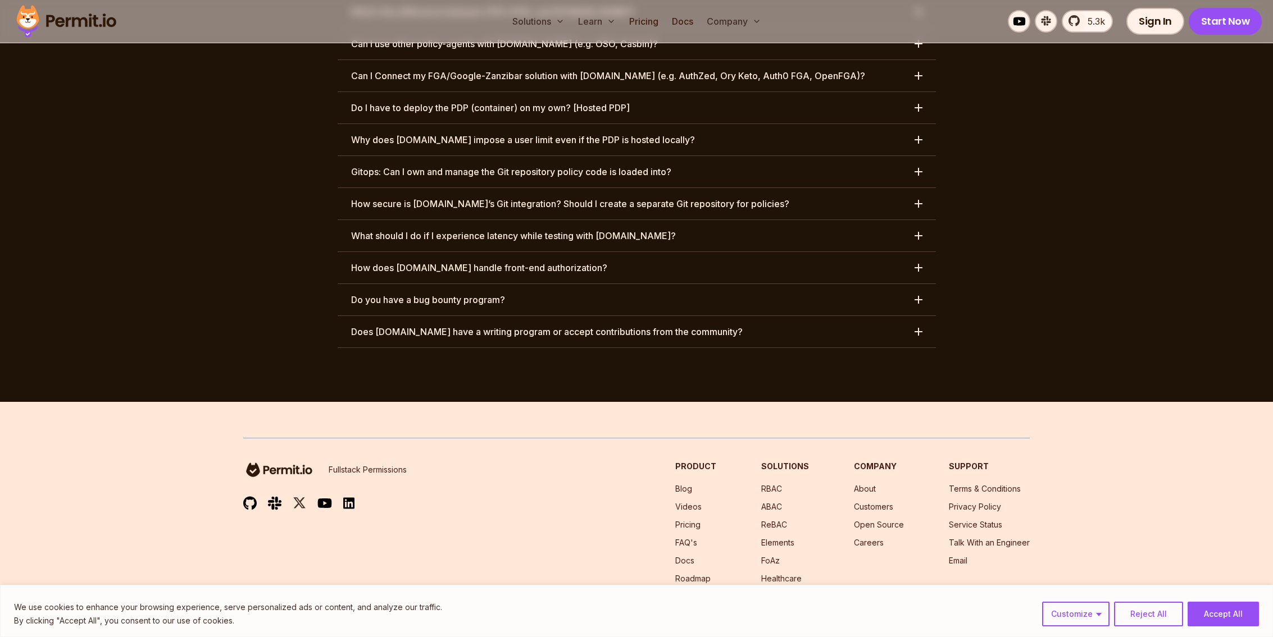  Describe the element at coordinates (279, 470) in the screenshot. I see `img: logo` at that location.